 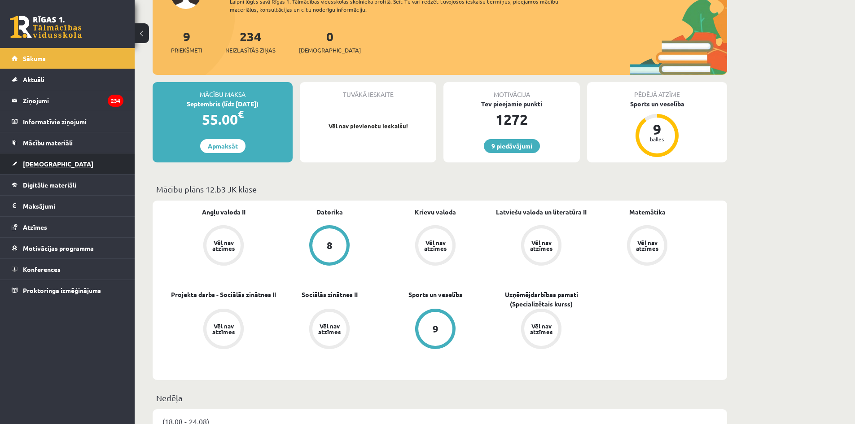 I want to click on div: Motivācija, so click(x=512, y=91).